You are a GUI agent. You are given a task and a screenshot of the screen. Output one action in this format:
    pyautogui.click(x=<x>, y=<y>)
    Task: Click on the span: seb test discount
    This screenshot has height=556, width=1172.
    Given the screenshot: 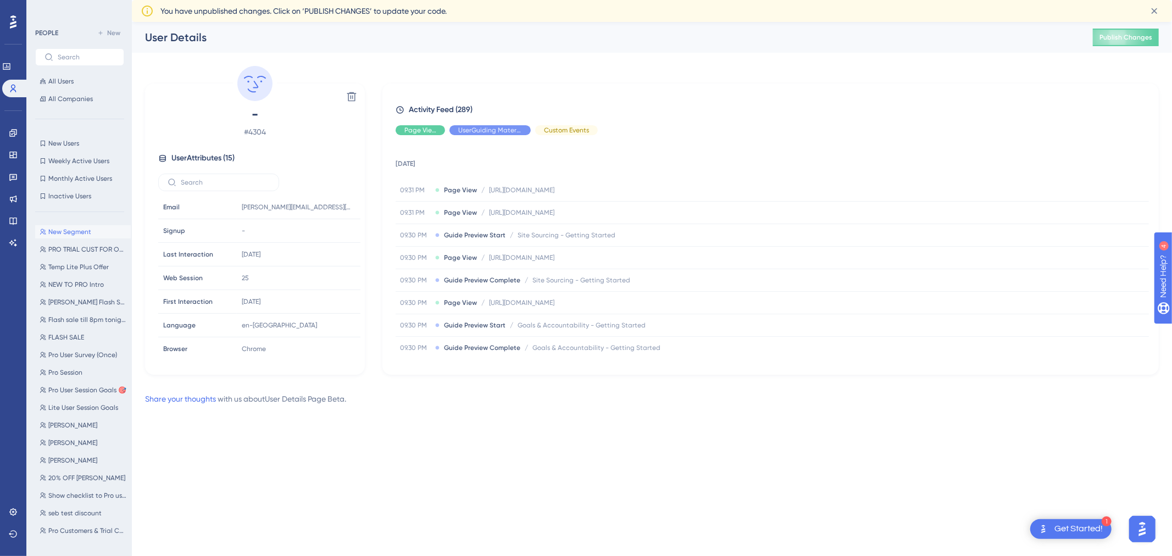 What is the action you would take?
    pyautogui.click(x=75, y=513)
    